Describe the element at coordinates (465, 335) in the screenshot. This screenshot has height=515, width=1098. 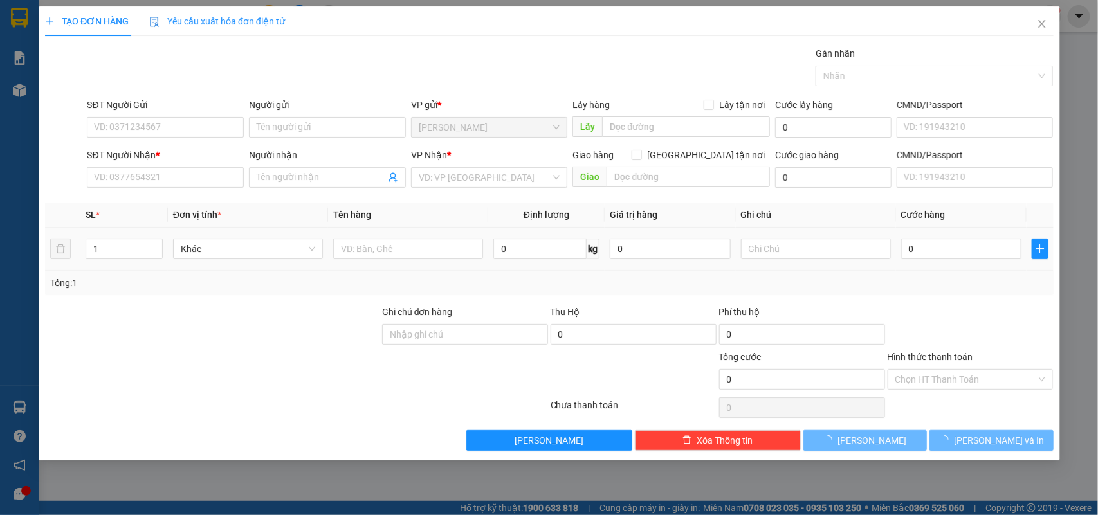
I see `input: Ghi chú đơn hàng` at that location.